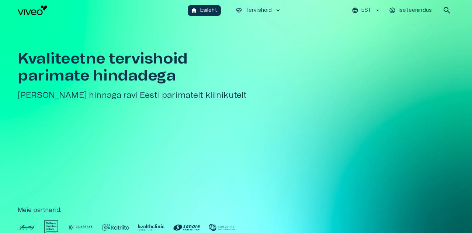 The height and width of the screenshot is (233, 472). Describe the element at coordinates (366, 10) in the screenshot. I see `p: EST` at that location.